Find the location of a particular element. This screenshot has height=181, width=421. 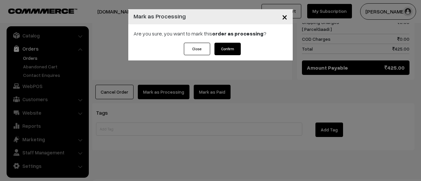

strong: order as processing is located at coordinates (238, 34).